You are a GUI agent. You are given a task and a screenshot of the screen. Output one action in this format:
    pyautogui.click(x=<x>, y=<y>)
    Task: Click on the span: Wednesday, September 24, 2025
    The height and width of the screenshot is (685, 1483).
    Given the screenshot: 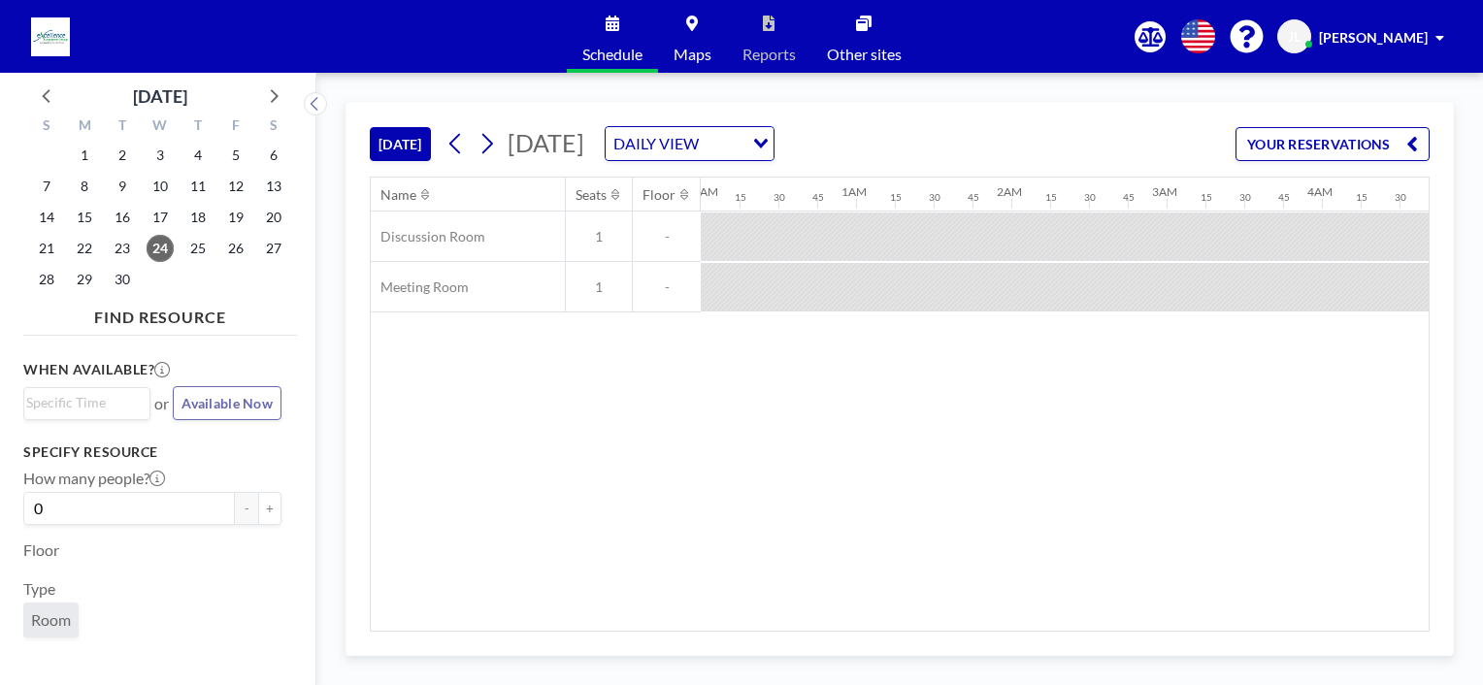 What is the action you would take?
    pyautogui.click(x=160, y=248)
    